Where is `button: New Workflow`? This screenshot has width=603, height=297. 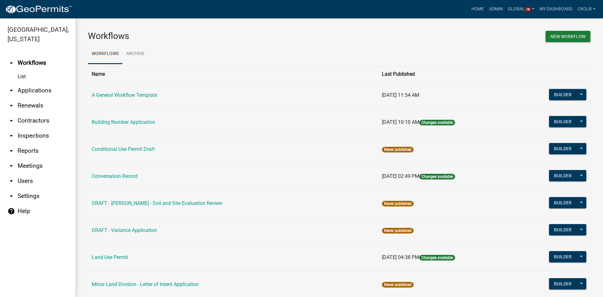 button: New Workflow is located at coordinates (568, 36).